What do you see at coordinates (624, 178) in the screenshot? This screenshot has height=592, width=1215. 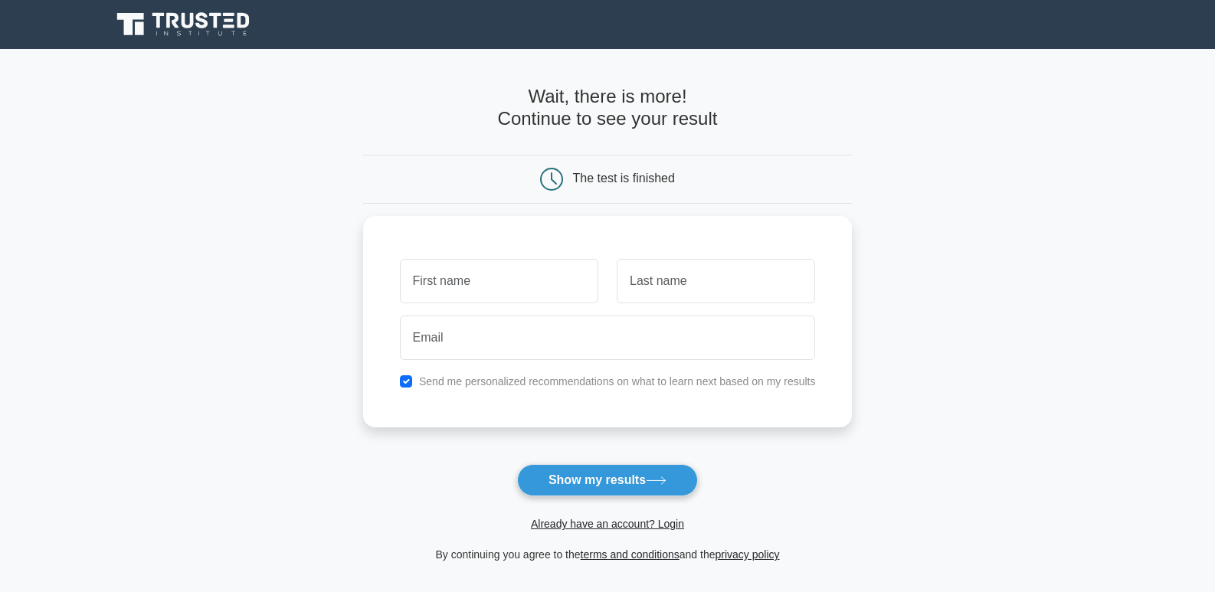 I see `div: The test is finished` at bounding box center [624, 178].